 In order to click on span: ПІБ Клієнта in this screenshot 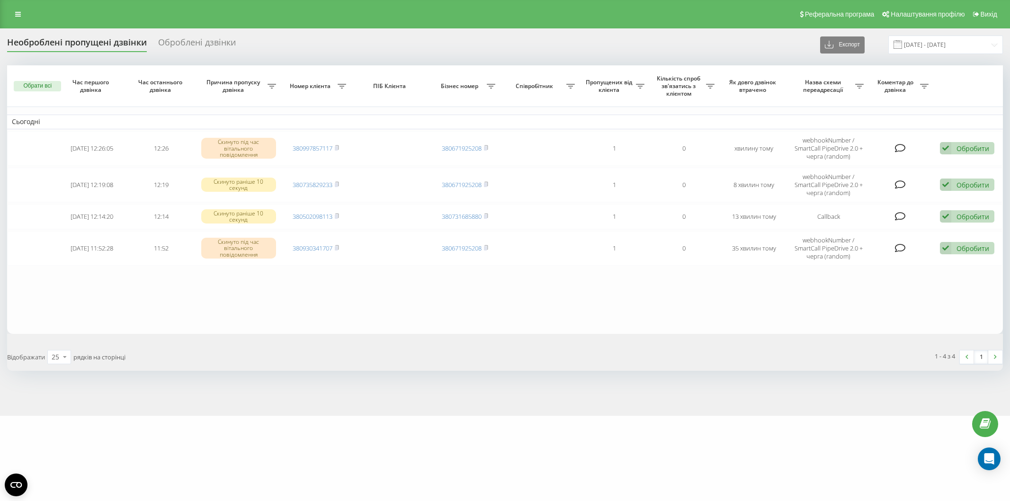, I will do `click(390, 86)`.